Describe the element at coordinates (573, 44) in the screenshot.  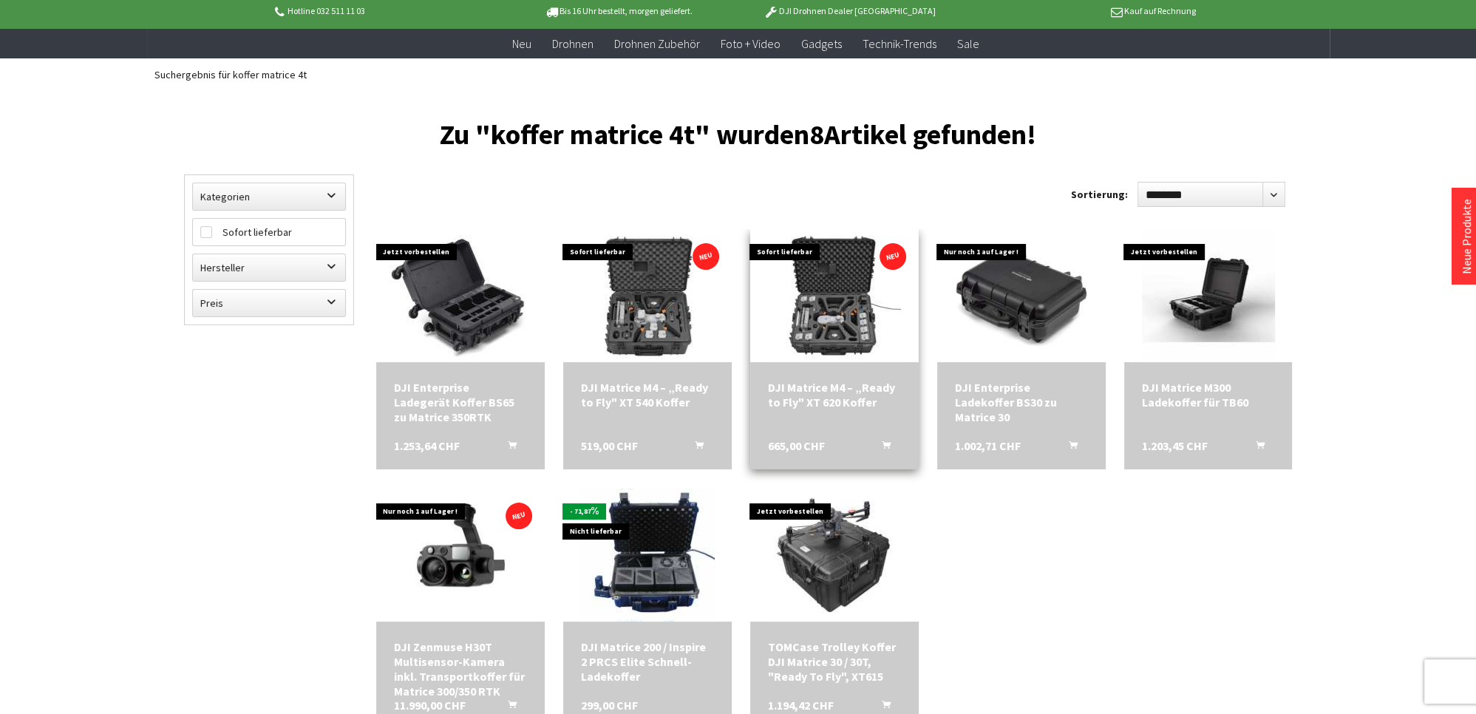
I see `a: Drohnen` at that location.